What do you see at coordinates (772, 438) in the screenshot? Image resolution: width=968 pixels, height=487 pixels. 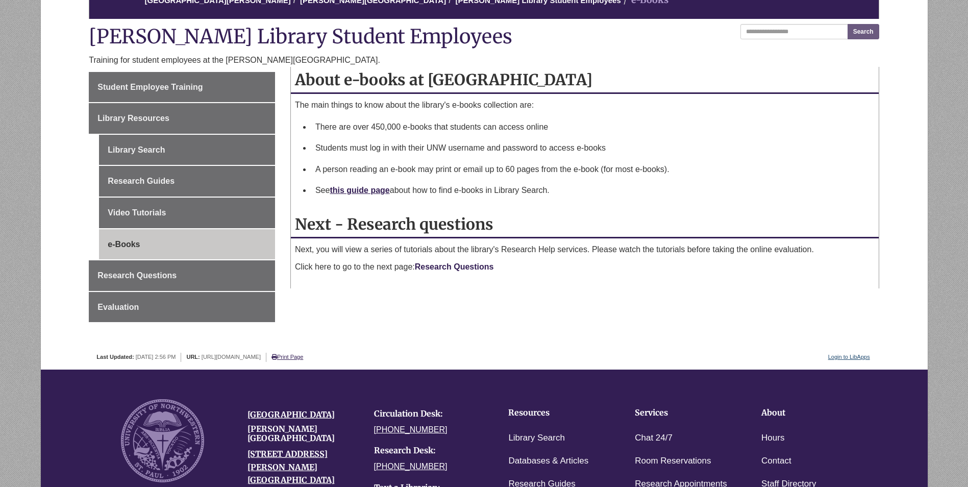 I see `a: Hours` at bounding box center [772, 438].